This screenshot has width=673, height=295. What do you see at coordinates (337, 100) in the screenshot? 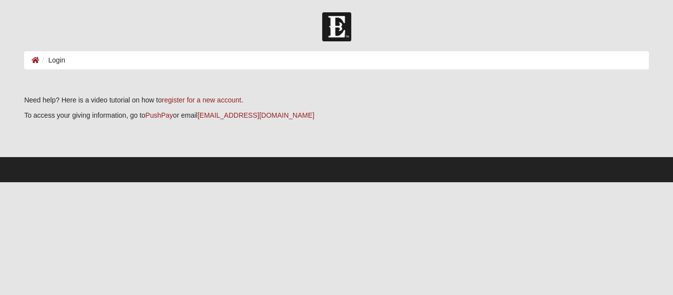
I see `p: Need help? Here is a video tutorial on how to .` at bounding box center [337, 100].